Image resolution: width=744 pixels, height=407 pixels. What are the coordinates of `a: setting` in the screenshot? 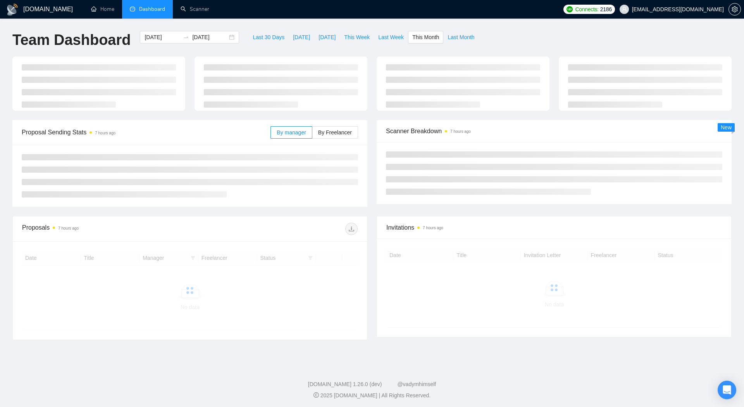 It's located at (734, 9).